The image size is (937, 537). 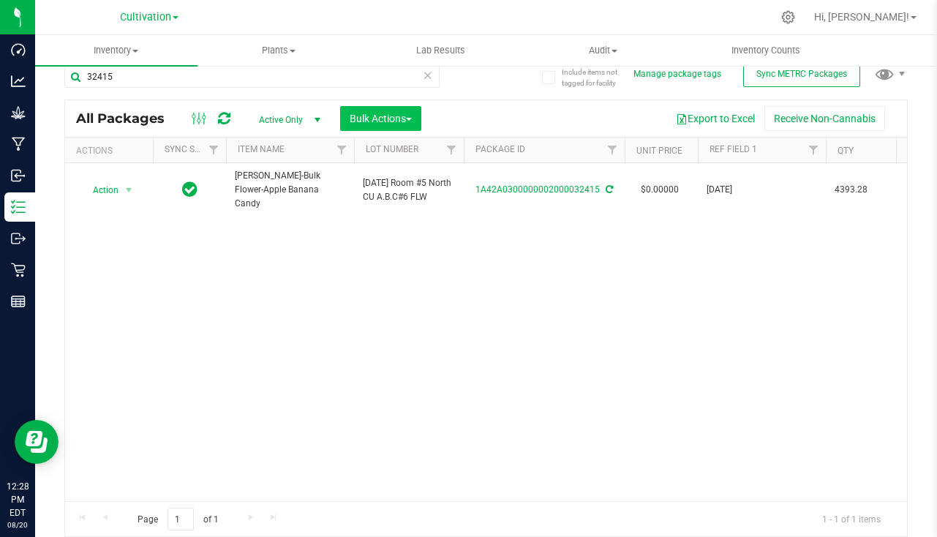 I want to click on a: Sync Status, so click(x=192, y=149).